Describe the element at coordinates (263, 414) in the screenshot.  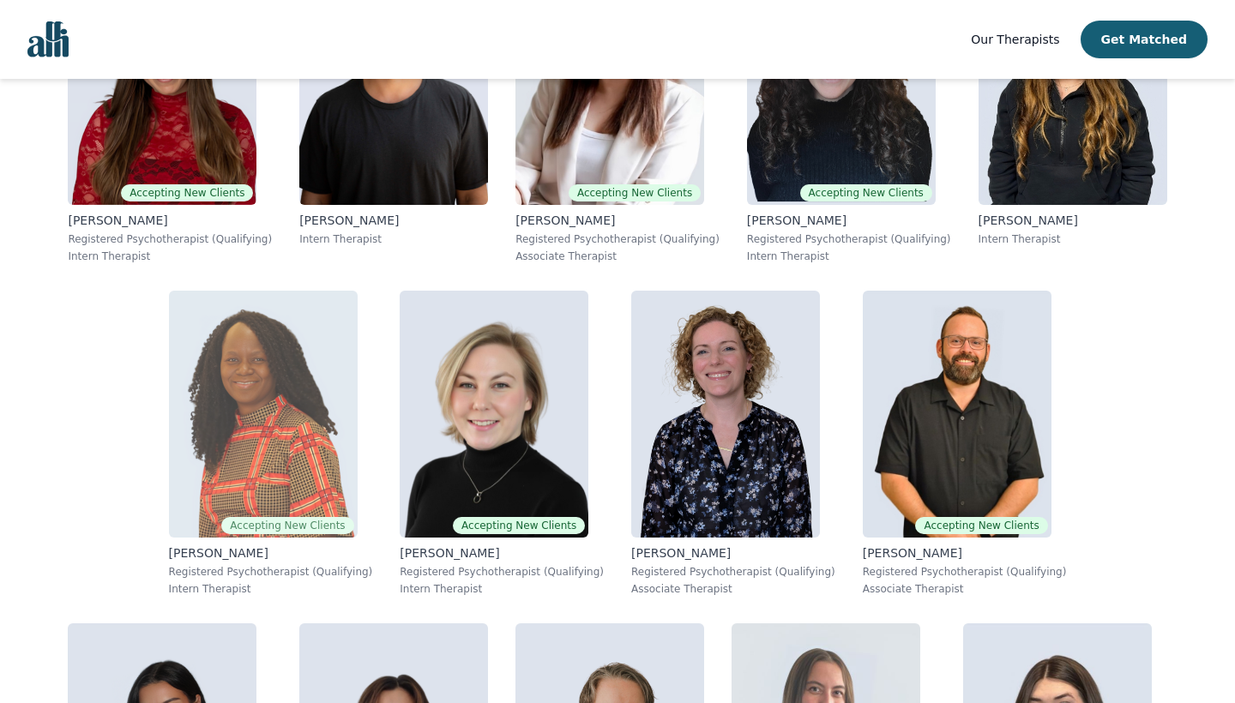
I see `img: Grace_Nyamweya` at that location.